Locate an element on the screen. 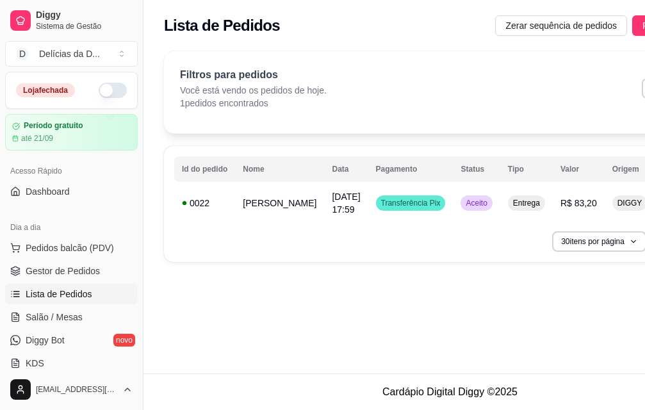 This screenshot has height=410, width=645. span: Entrega is located at coordinates (527, 203).